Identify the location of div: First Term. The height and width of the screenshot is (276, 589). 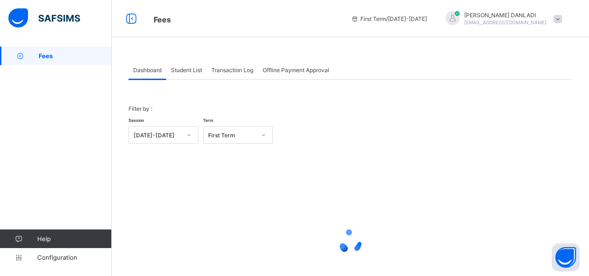
(232, 135).